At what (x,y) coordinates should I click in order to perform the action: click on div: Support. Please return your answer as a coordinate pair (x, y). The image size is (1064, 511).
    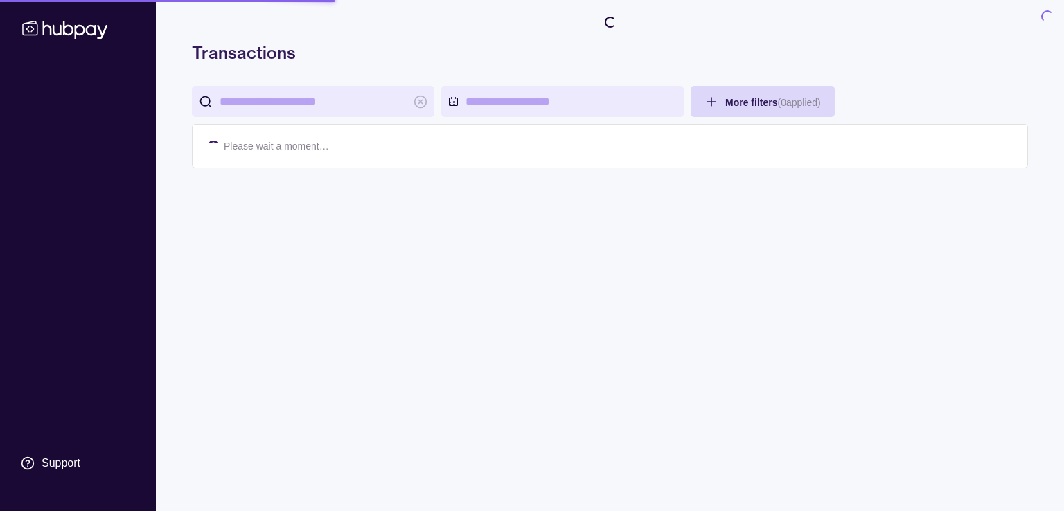
    Looking at the image, I should click on (61, 463).